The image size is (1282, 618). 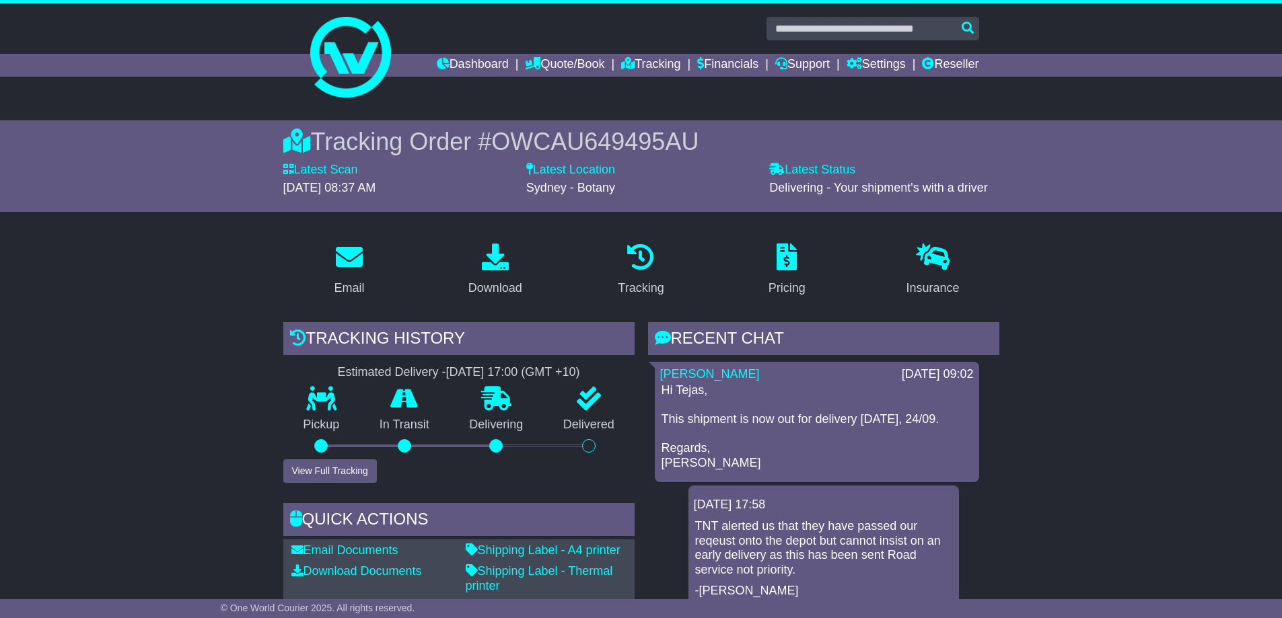 What do you see at coordinates (496, 425) in the screenshot?
I see `p: Delivering` at bounding box center [496, 425].